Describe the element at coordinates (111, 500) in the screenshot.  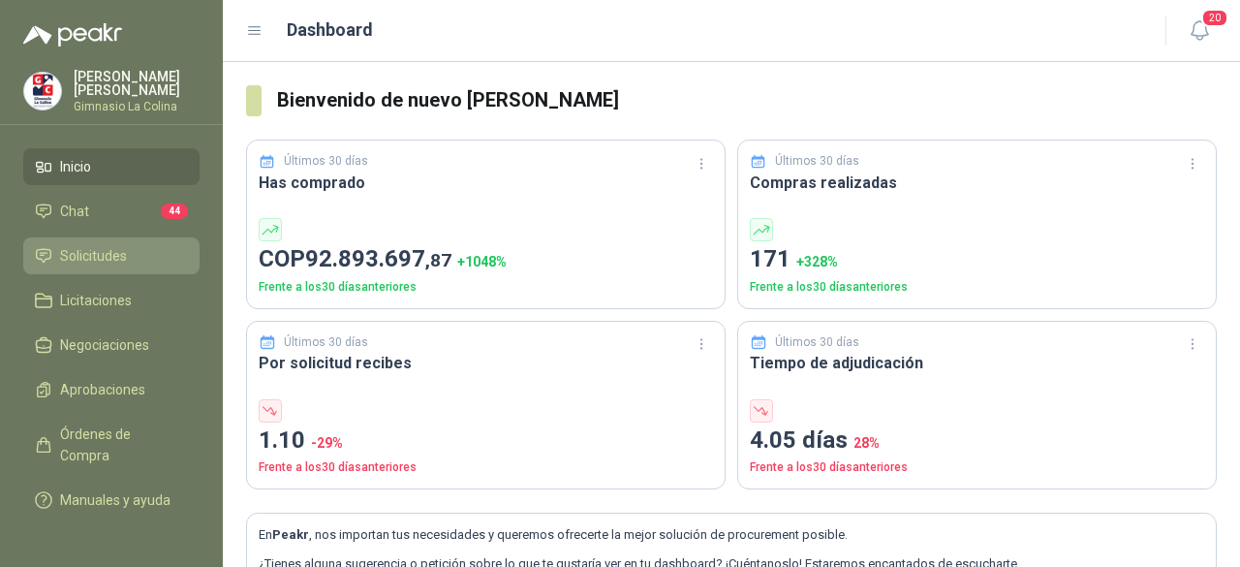
I see `a: Manuales y ayuda` at that location.